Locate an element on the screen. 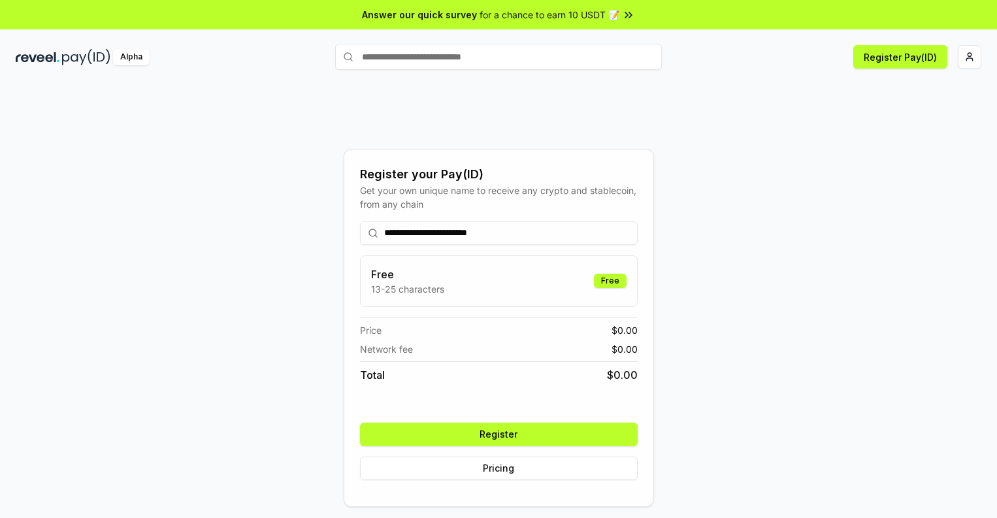  img: pay_id is located at coordinates (86, 57).